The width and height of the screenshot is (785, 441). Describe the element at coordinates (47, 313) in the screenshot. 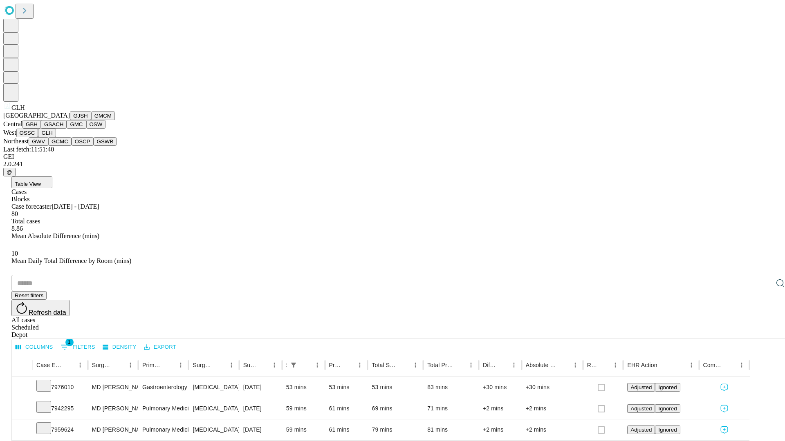

I see `span: Refresh data` at that location.